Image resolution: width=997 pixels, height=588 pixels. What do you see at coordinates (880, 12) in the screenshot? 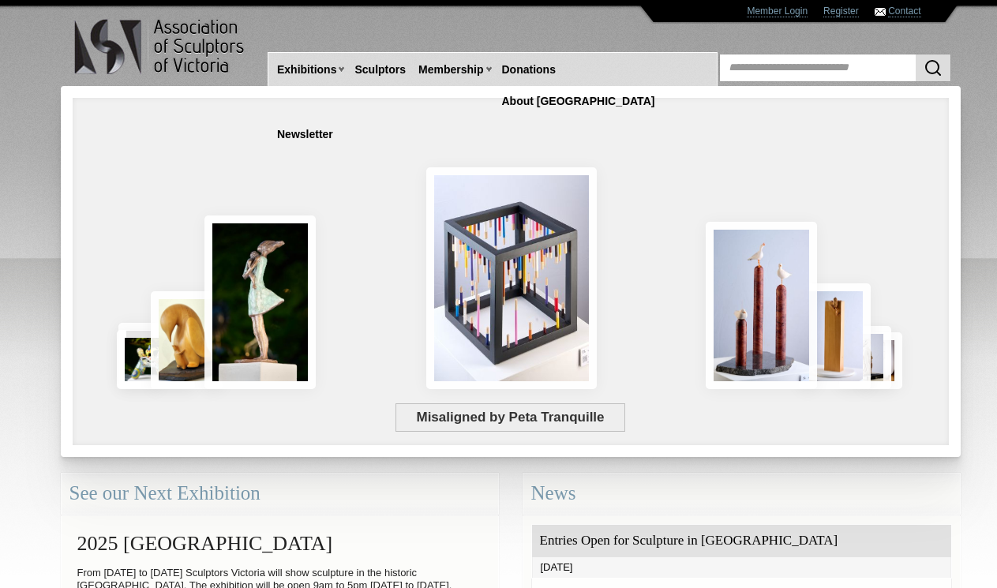
I see `img: Contact ASV` at bounding box center [880, 12].